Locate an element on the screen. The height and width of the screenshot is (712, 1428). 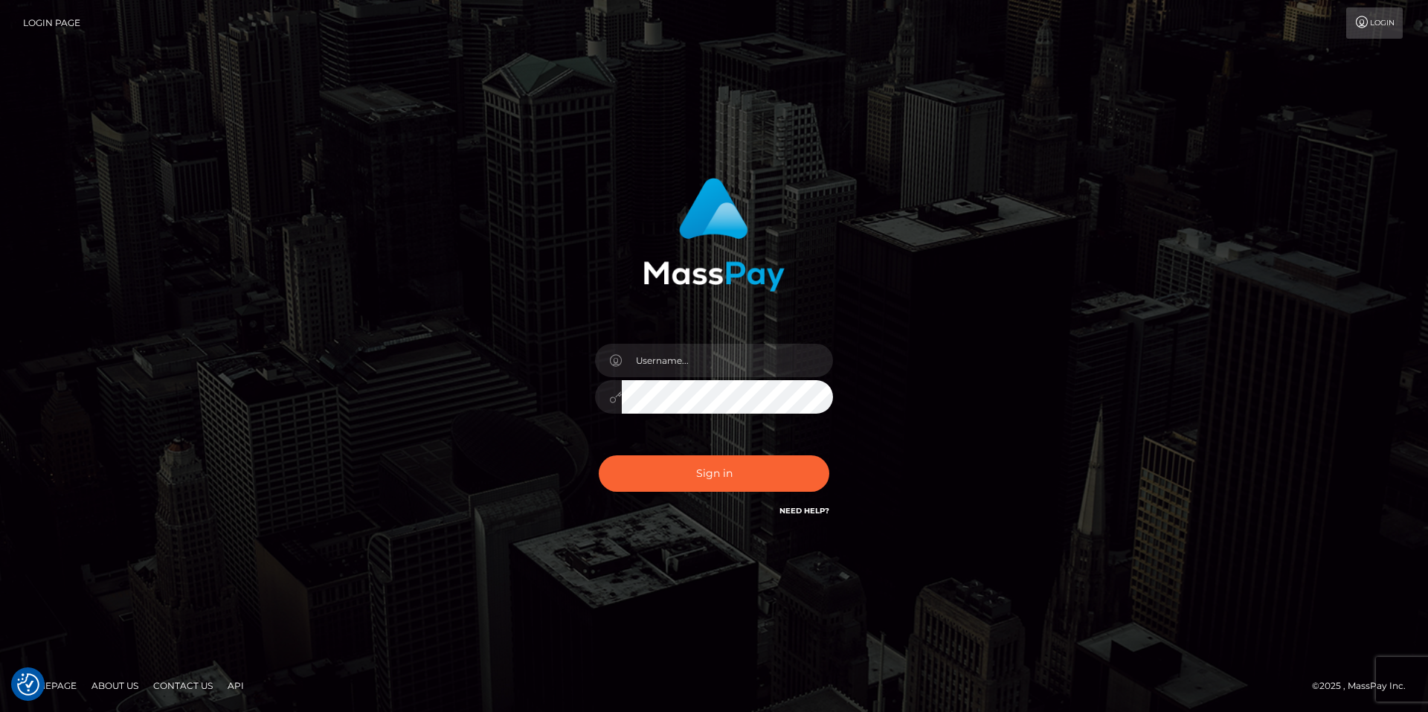
img: Revisit consent button is located at coordinates (28, 684).